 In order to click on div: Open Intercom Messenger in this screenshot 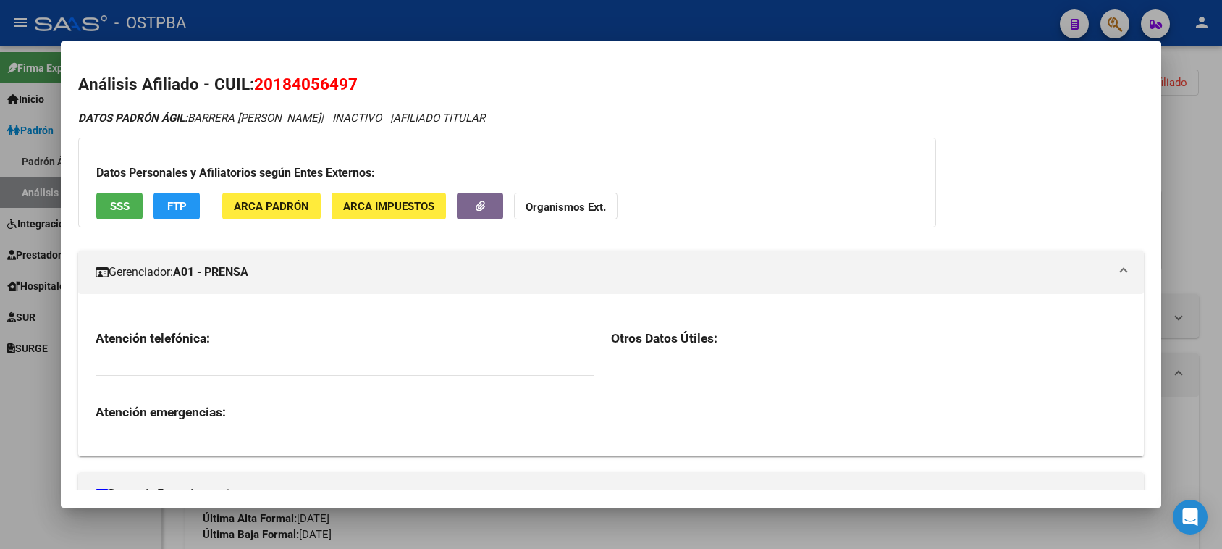, I will do `click(1191, 517)`.